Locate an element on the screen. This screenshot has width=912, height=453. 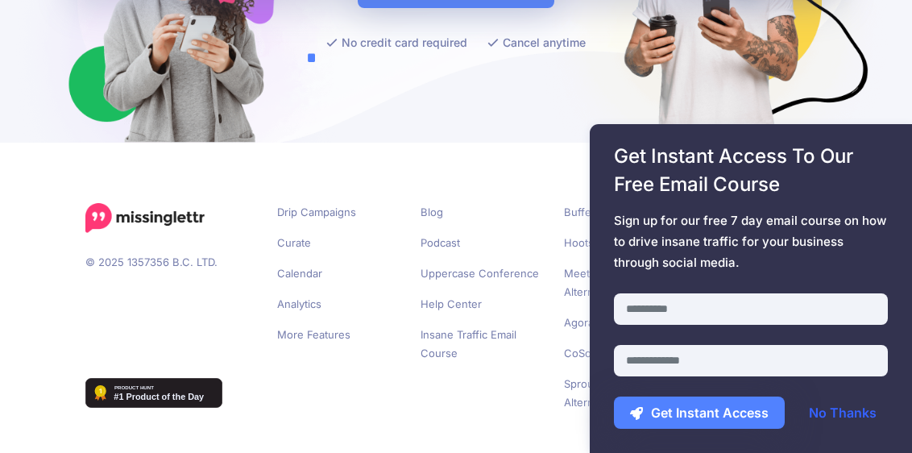
a: Podcast is located at coordinates (440, 243).